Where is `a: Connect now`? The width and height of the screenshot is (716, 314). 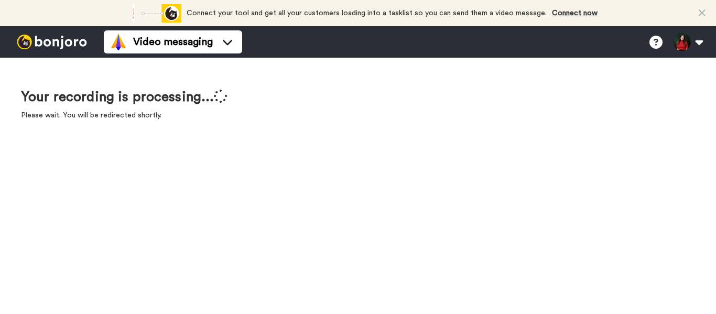 a: Connect now is located at coordinates (575, 13).